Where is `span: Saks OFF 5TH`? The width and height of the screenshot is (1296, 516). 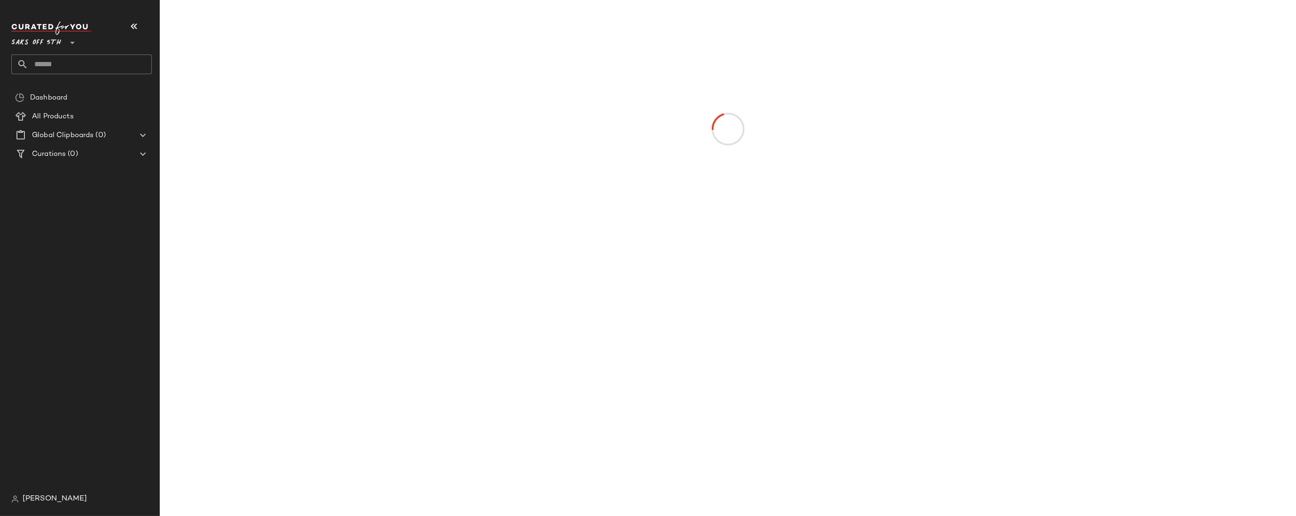 span: Saks OFF 5TH is located at coordinates (36, 40).